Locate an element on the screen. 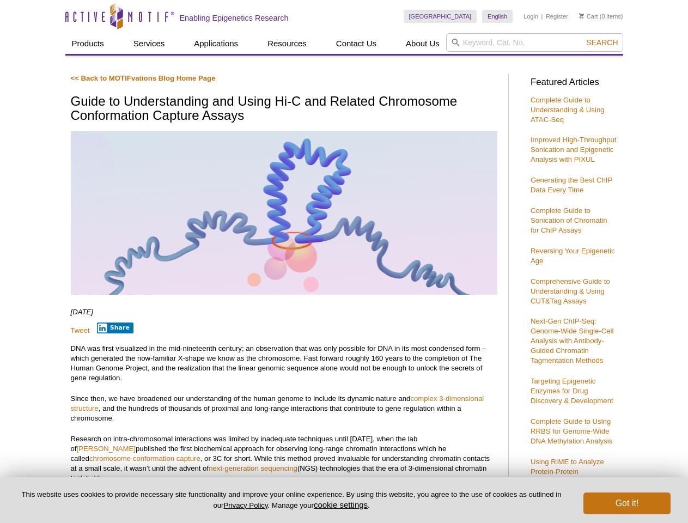  h1: Guide to Understanding and Using Hi-C and Related Chromosome Conformation Capture Assays is located at coordinates (284, 109).